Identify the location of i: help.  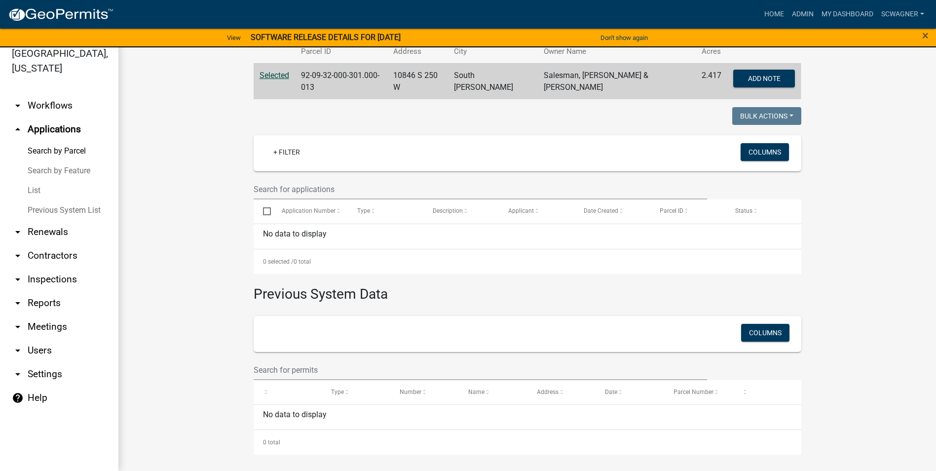
(18, 398).